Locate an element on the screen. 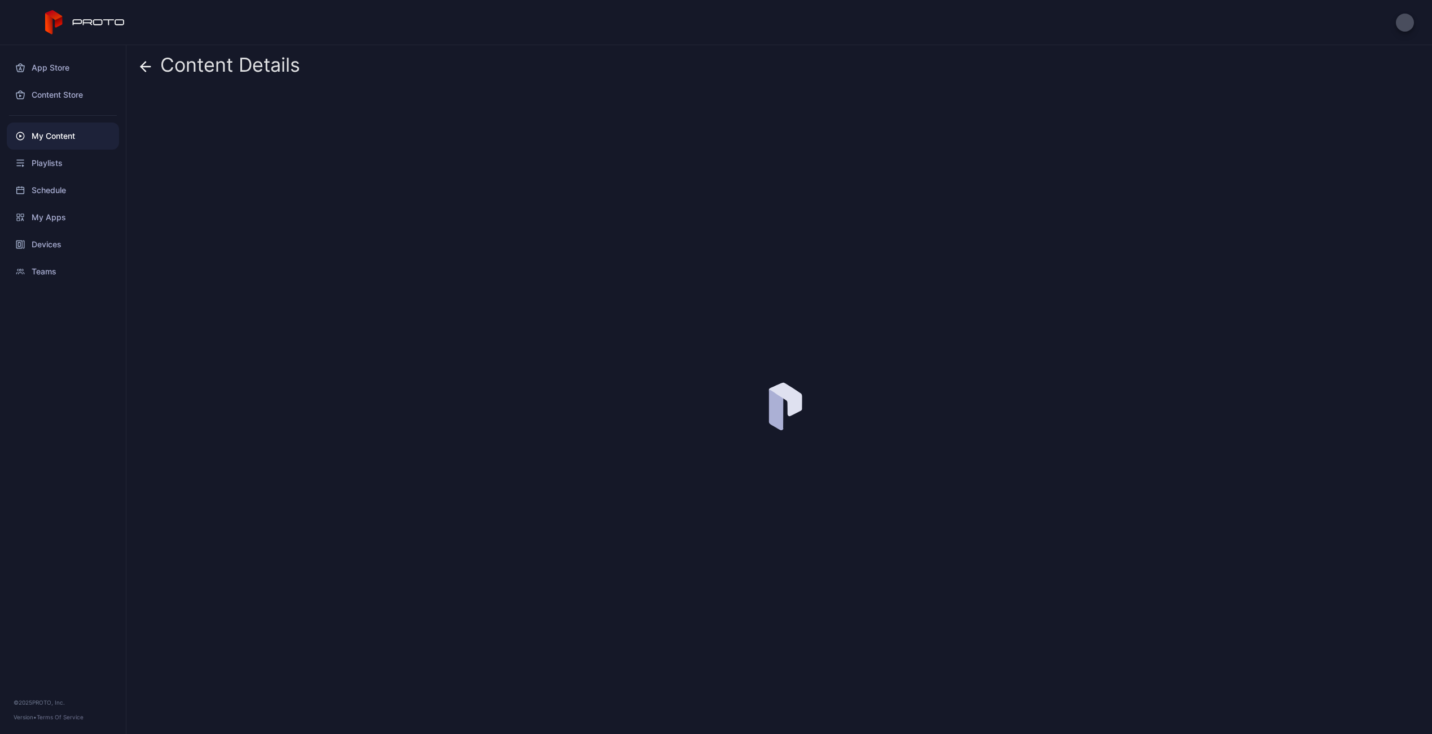  div: Teams is located at coordinates (63, 271).